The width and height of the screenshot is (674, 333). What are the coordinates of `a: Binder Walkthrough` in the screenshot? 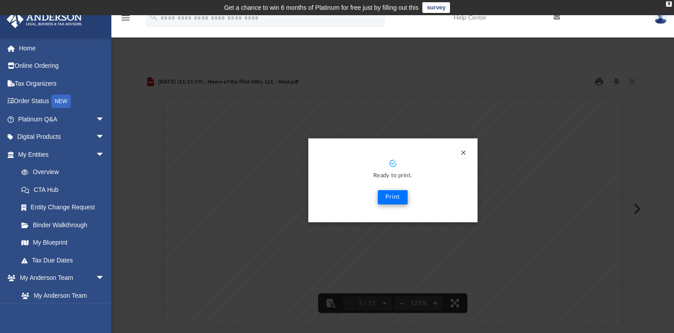 It's located at (65, 225).